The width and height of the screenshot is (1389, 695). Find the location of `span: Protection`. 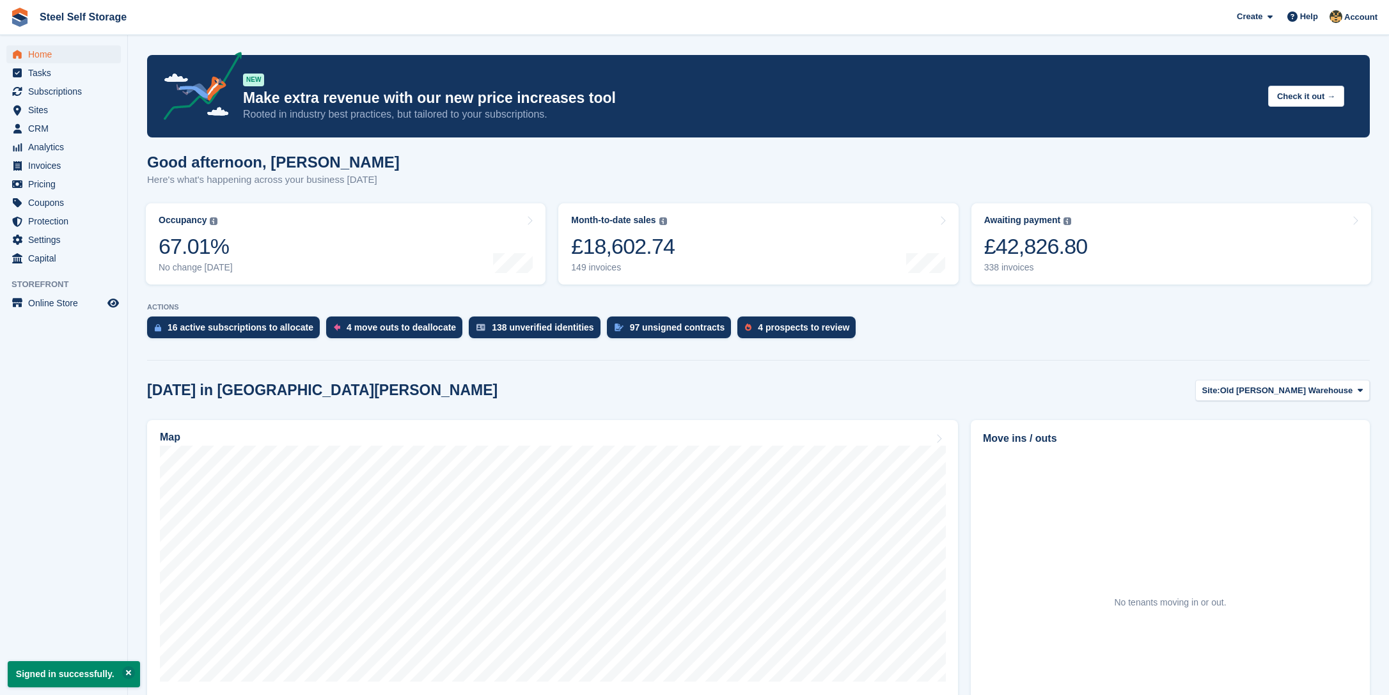

span: Protection is located at coordinates (66, 221).